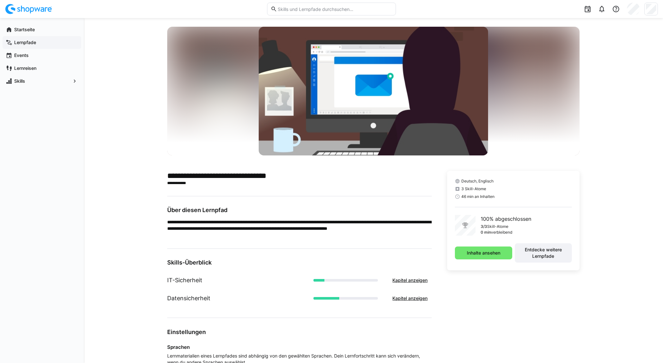 This screenshot has width=663, height=363. Describe the element at coordinates (335, 9) in the screenshot. I see `input: Skills und Lernpfade durchsuchen…` at that location.